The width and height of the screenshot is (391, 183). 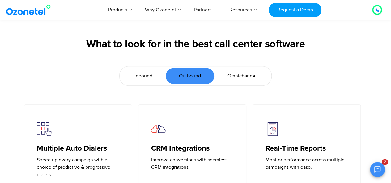 What do you see at coordinates (242, 76) in the screenshot?
I see `a: Omnichannel` at bounding box center [242, 76].